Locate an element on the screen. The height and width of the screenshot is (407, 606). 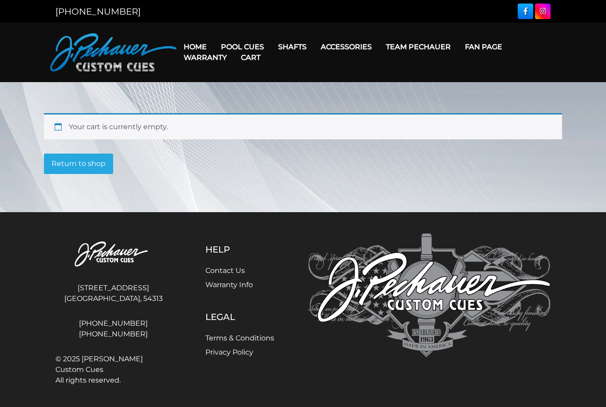
a: Terms & Conditions is located at coordinates (240, 338).